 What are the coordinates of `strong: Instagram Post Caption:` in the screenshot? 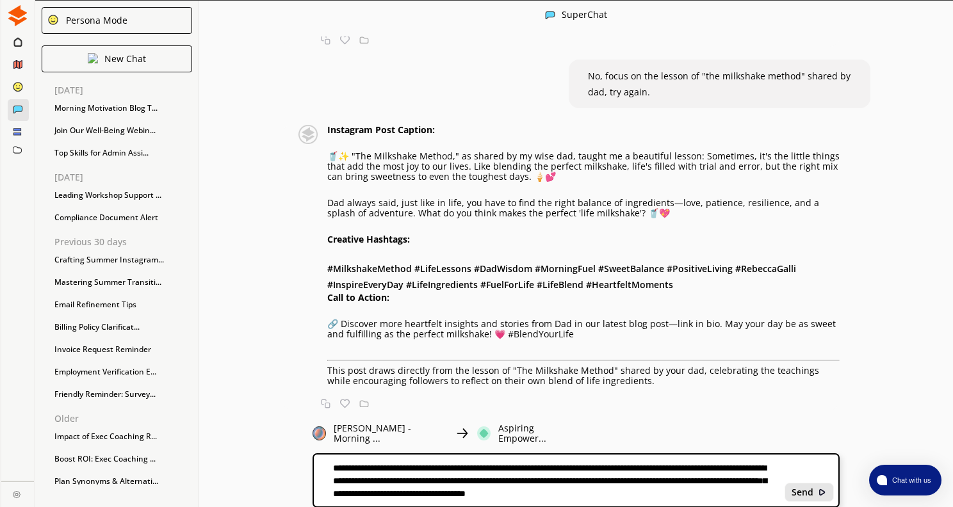 It's located at (381, 129).